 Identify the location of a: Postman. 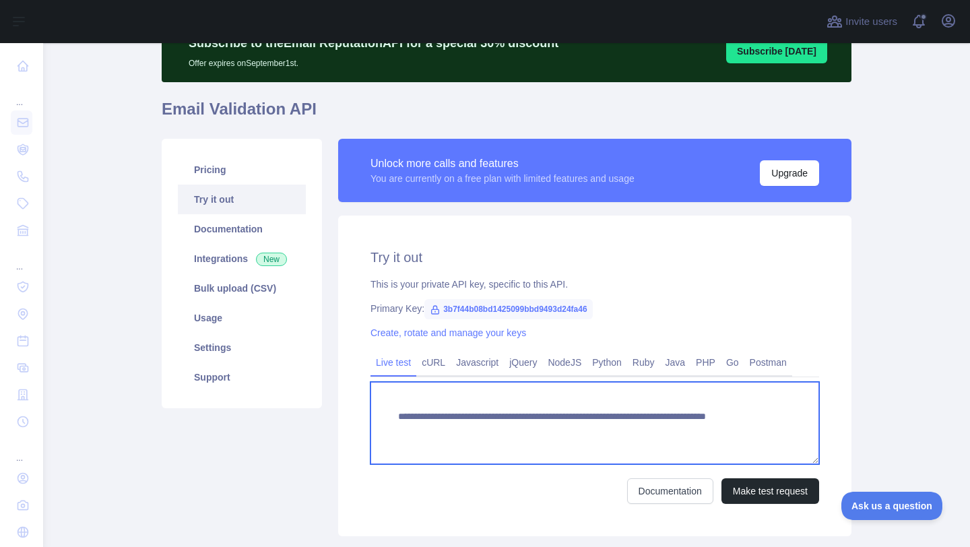
(768, 362).